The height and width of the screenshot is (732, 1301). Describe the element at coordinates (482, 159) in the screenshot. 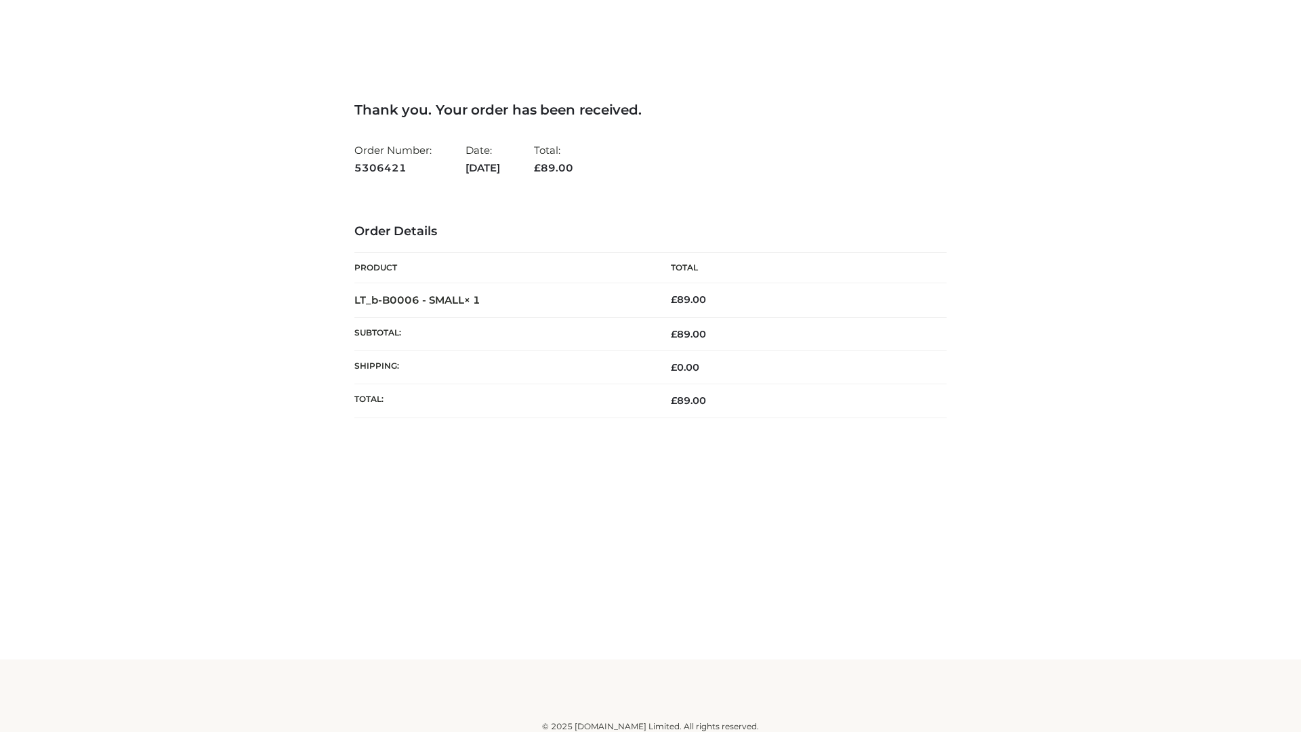

I see `li: Date:` at that location.